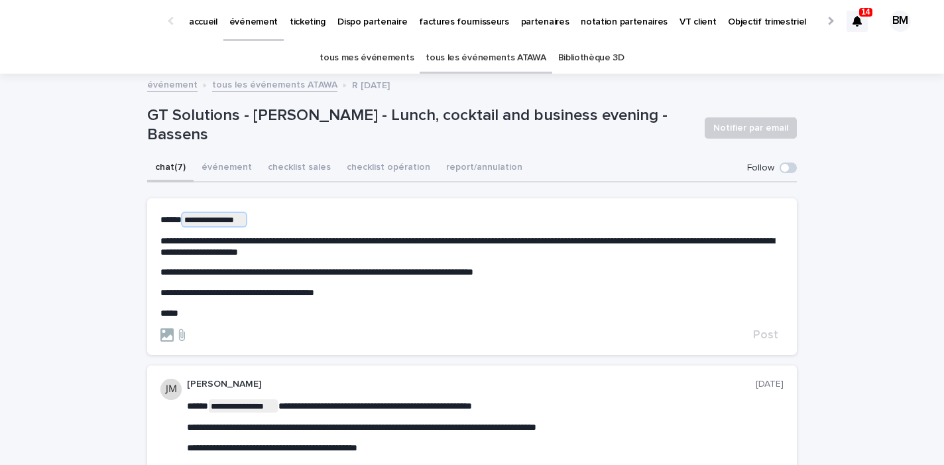  What do you see at coordinates (484, 168) in the screenshot?
I see `button: report/annulation` at bounding box center [484, 168].